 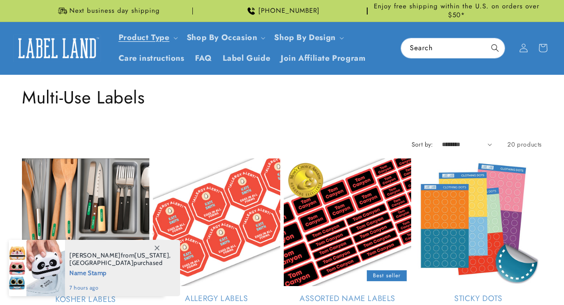 I want to click on span: Enjoy free shipping within the U.S. on orders over $50*, so click(x=457, y=11).